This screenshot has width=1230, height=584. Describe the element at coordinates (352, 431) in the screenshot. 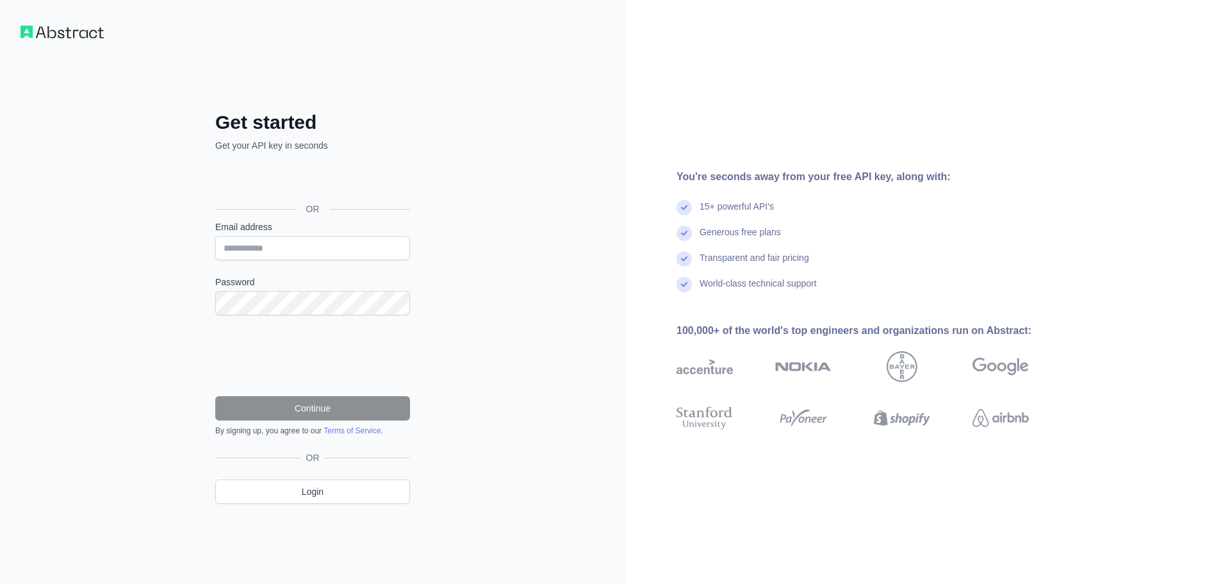

I see `a: Terms of Service` at that location.